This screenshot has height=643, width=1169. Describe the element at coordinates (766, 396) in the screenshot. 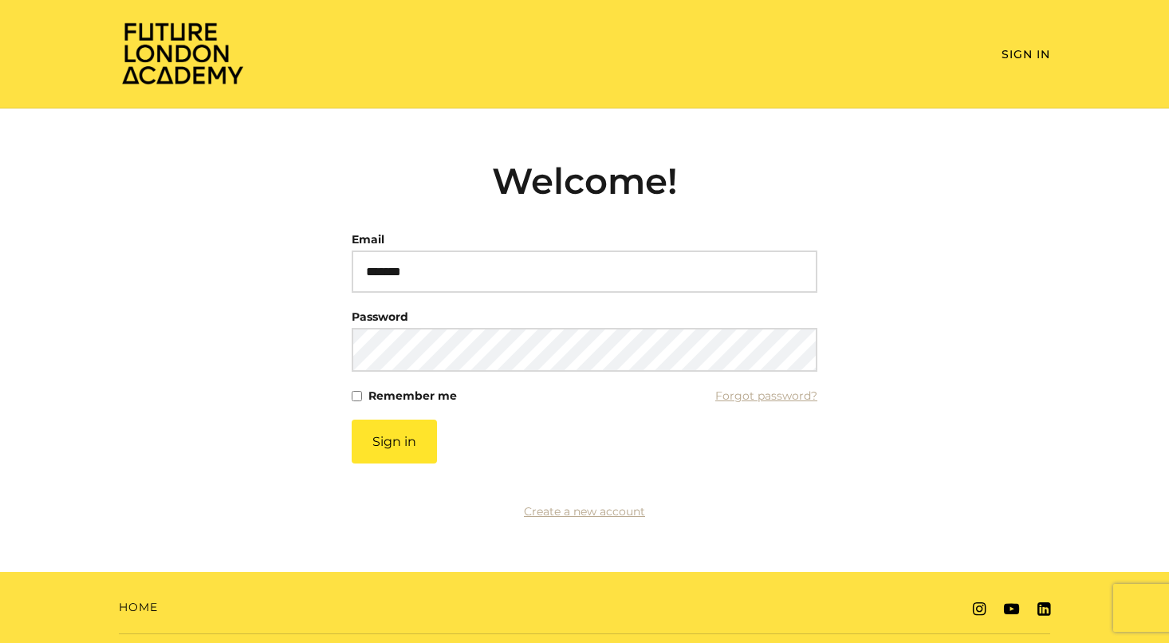

I see `a: Forgot password?` at that location.